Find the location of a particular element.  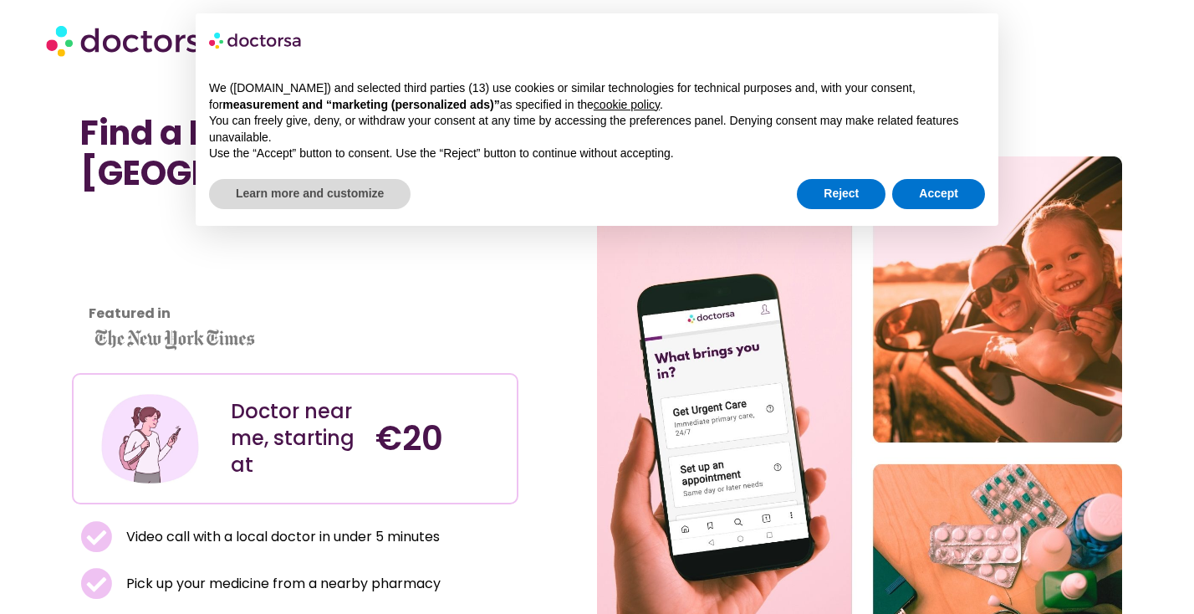

p: You can freely give, deny, or withdraw your consent at any time by accessing the preferences pane... is located at coordinates (597, 129).